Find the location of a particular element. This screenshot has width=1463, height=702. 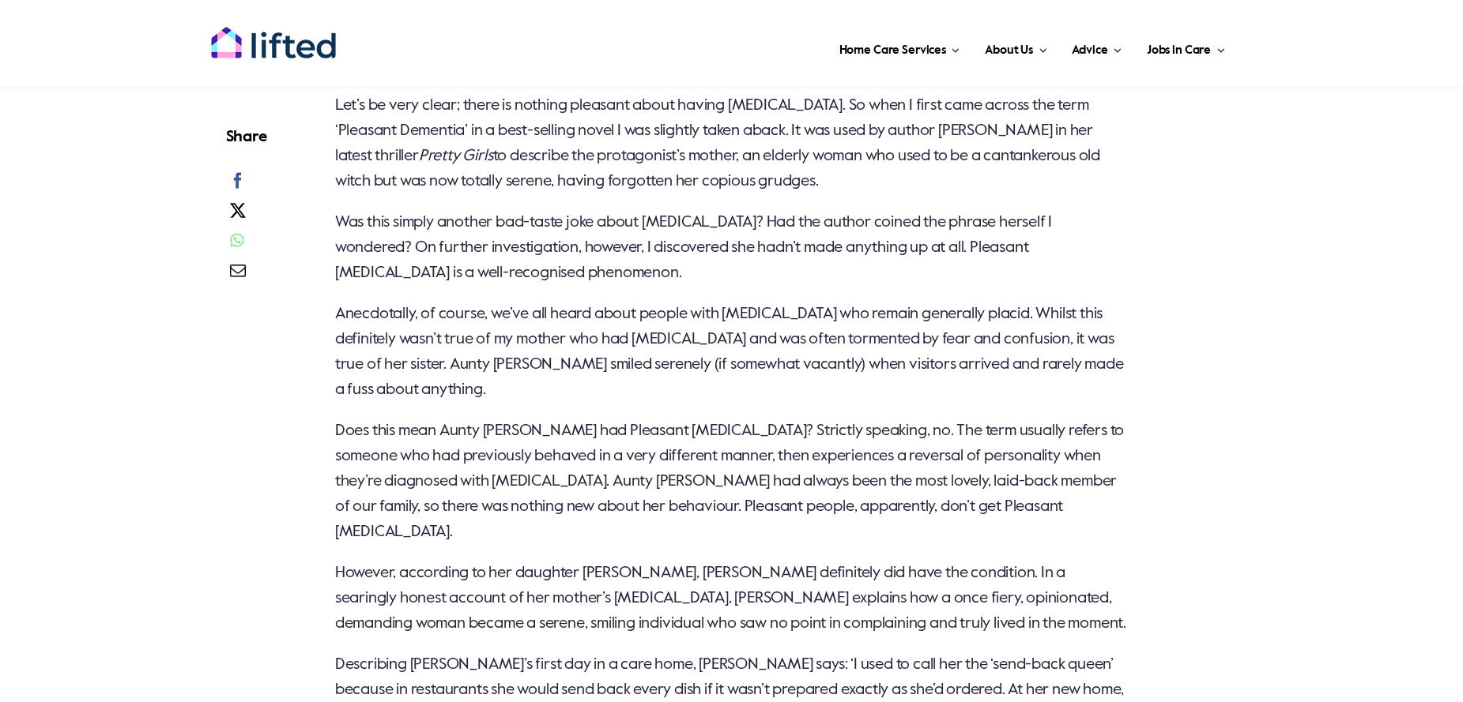

a: Email is located at coordinates (238, 275).